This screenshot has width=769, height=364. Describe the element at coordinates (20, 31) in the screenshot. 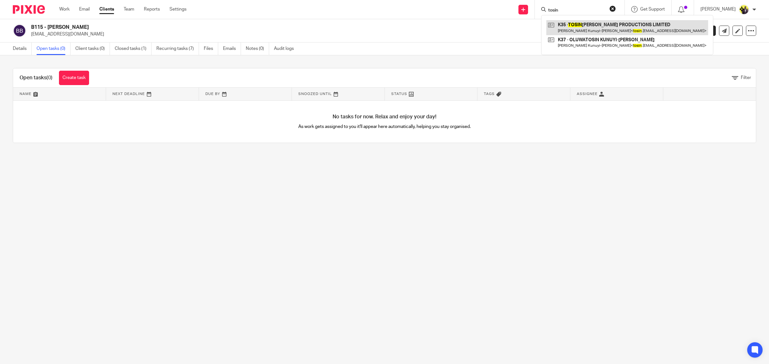

I see `img: svg%3E` at that location.